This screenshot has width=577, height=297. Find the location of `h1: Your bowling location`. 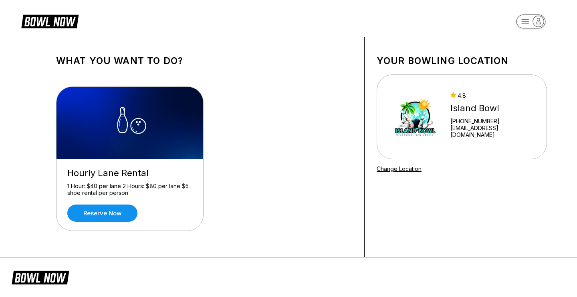

h1: Your bowling location is located at coordinates (461, 61).